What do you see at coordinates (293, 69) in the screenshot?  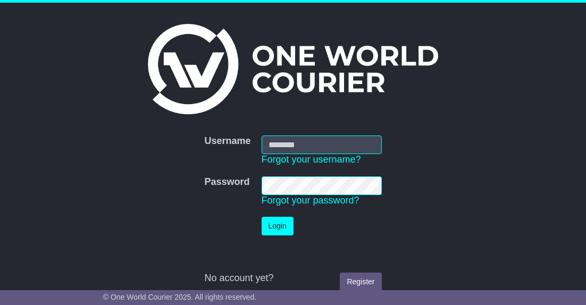 I see `img: One World` at bounding box center [293, 69].